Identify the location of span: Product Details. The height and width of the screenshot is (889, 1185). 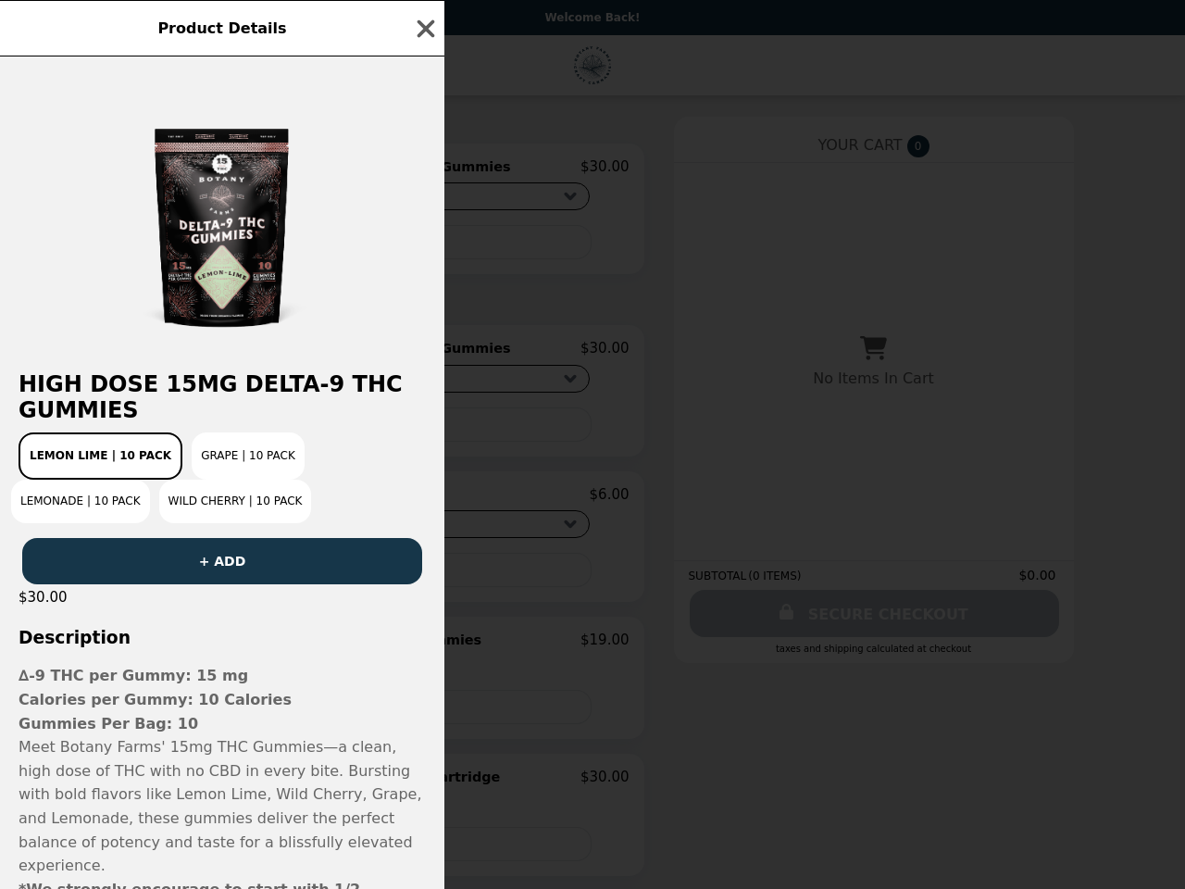
(221, 28).